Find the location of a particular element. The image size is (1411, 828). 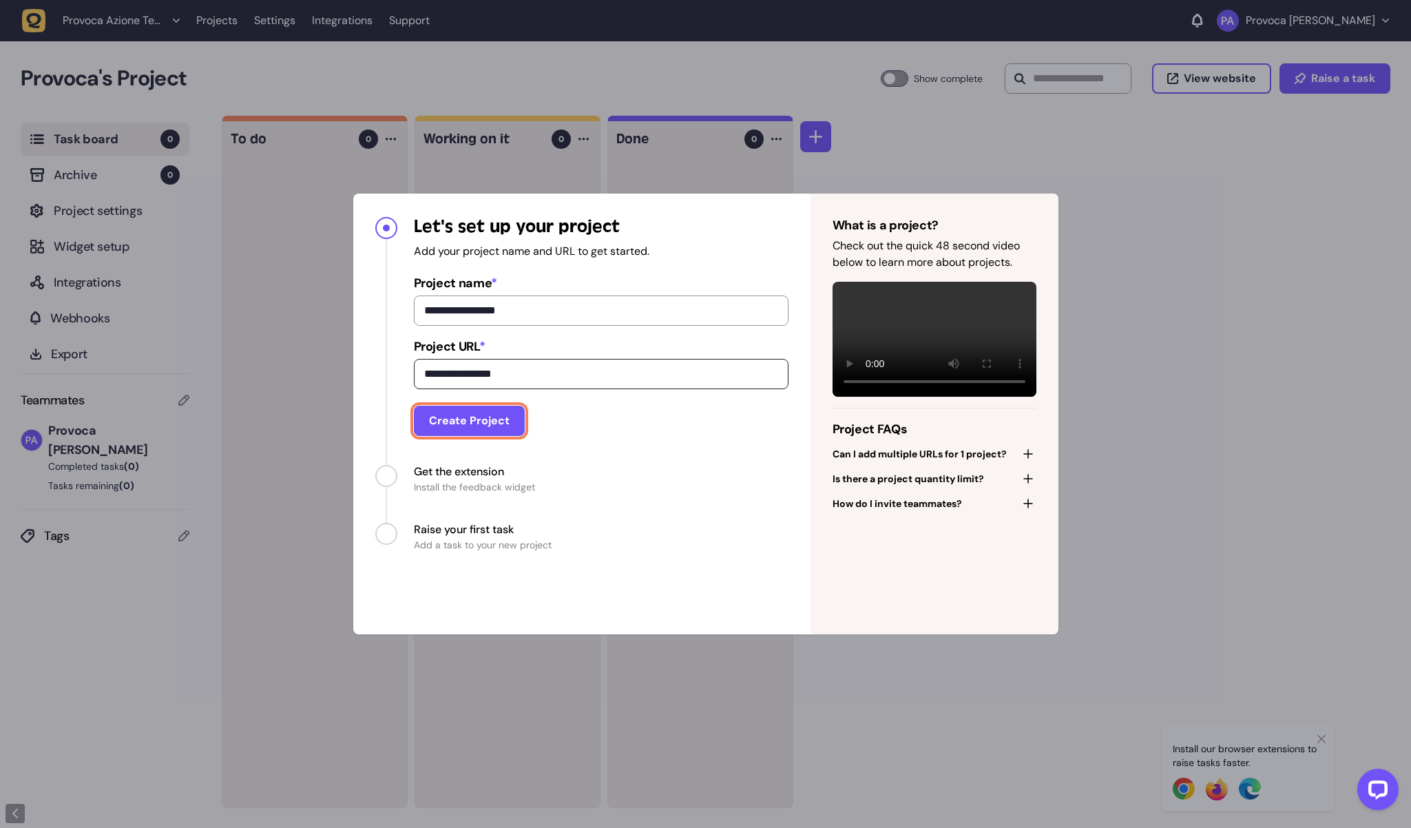

p: Add your project name and URL to get started. is located at coordinates (601, 251).